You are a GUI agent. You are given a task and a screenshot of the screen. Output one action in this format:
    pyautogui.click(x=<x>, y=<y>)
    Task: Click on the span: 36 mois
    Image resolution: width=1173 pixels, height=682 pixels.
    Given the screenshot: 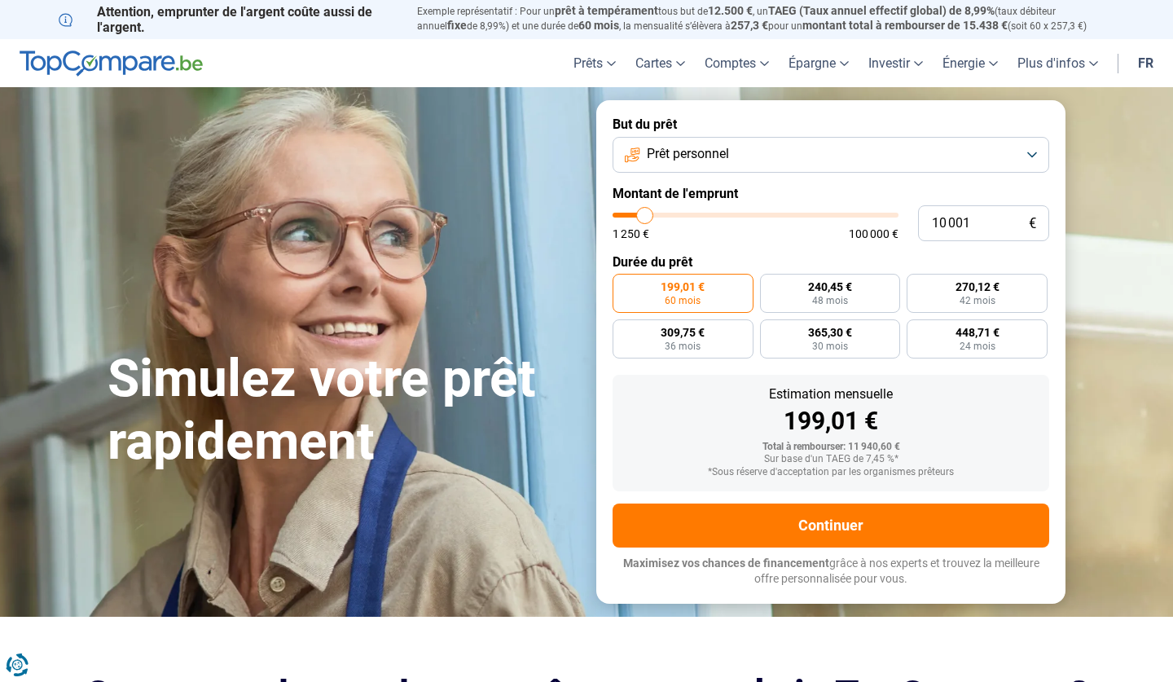 What is the action you would take?
    pyautogui.click(x=682, y=346)
    